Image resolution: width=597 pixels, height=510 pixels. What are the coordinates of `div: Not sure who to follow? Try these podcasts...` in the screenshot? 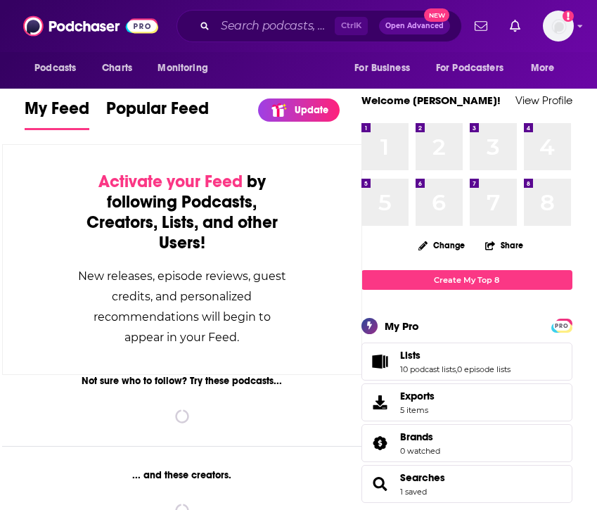 It's located at (181, 380).